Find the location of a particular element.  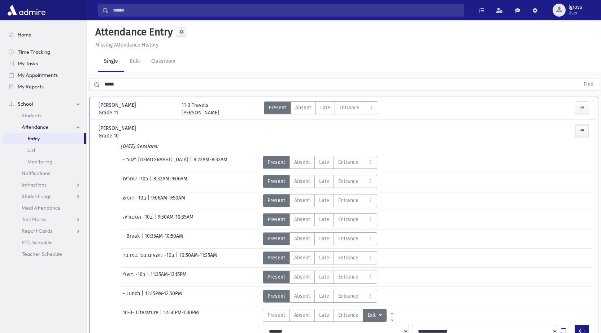

img: AdmirePro is located at coordinates (26, 10).